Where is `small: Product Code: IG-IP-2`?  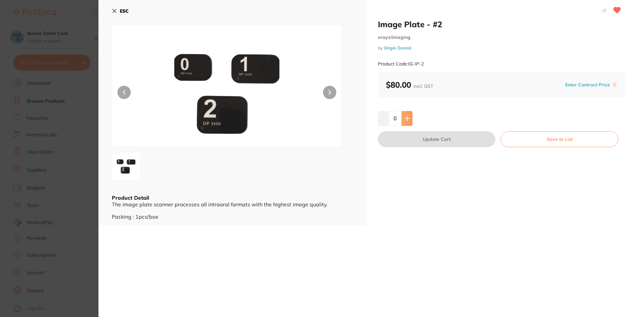 small: Product Code: IG-IP-2 is located at coordinates (401, 64).